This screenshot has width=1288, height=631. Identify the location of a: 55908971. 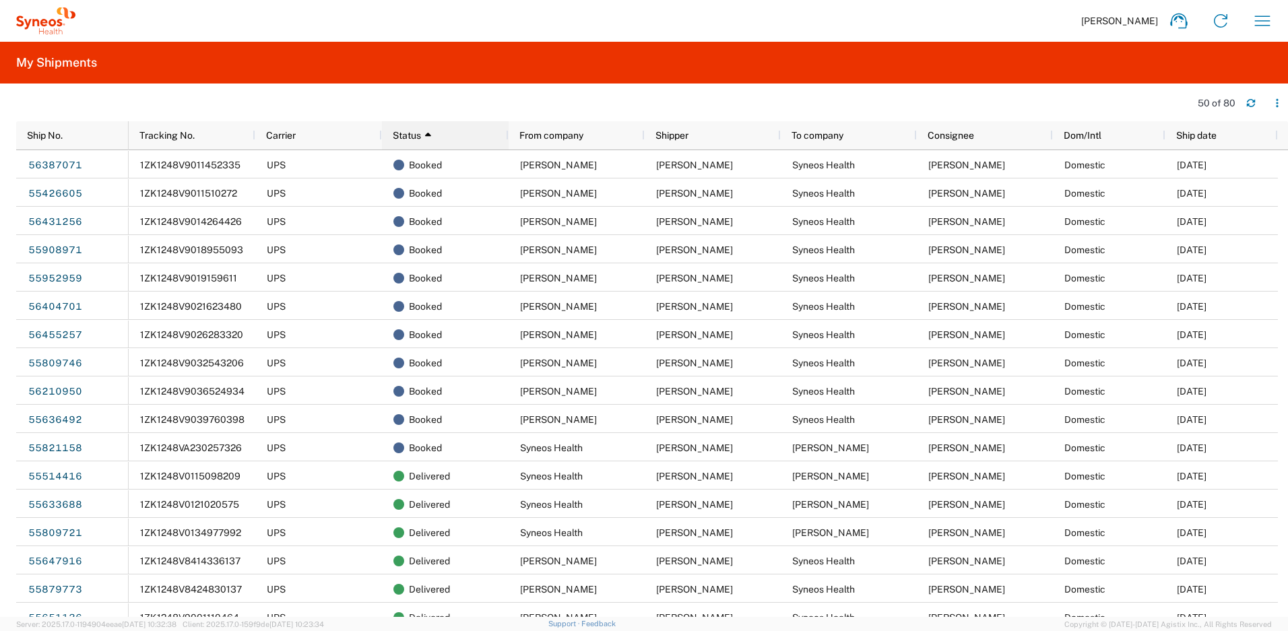
(55, 250).